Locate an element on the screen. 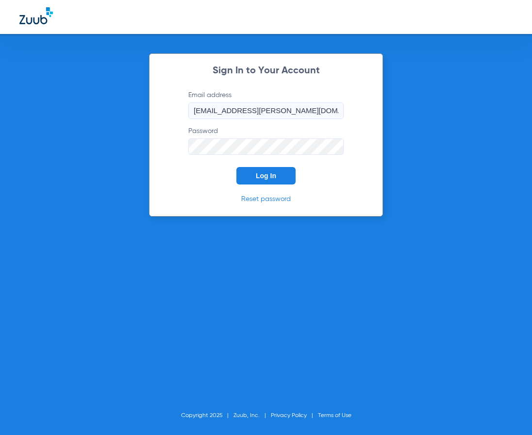 This screenshot has height=435, width=532. li: Zuub, Inc. is located at coordinates (252, 416).